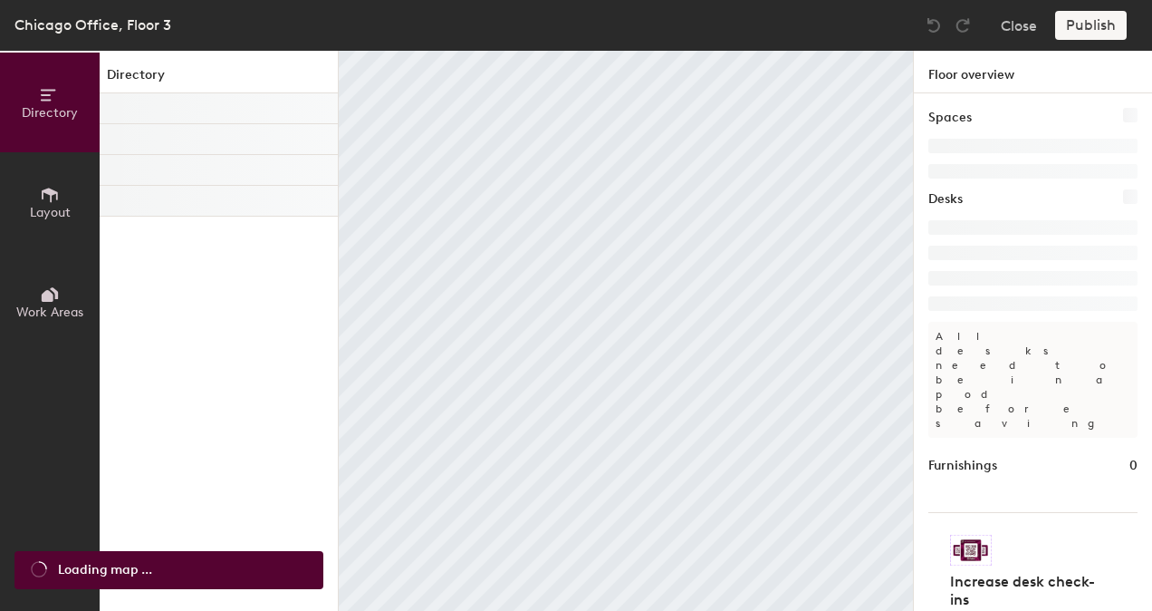 This screenshot has height=611, width=1152. Describe the element at coordinates (1033, 380) in the screenshot. I see `p: All desks need to be in a pod before saving` at that location.